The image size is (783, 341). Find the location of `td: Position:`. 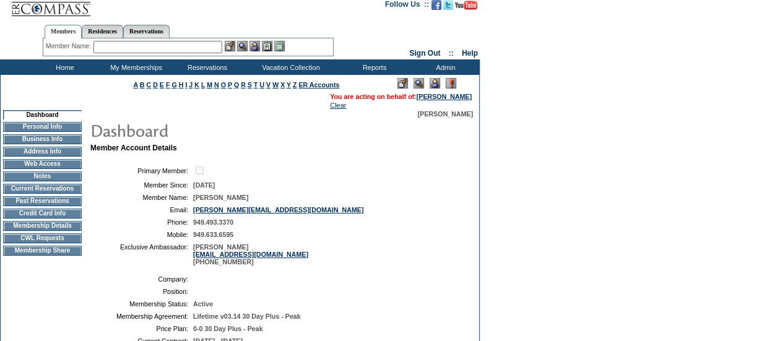

td: Position: is located at coordinates (142, 292).